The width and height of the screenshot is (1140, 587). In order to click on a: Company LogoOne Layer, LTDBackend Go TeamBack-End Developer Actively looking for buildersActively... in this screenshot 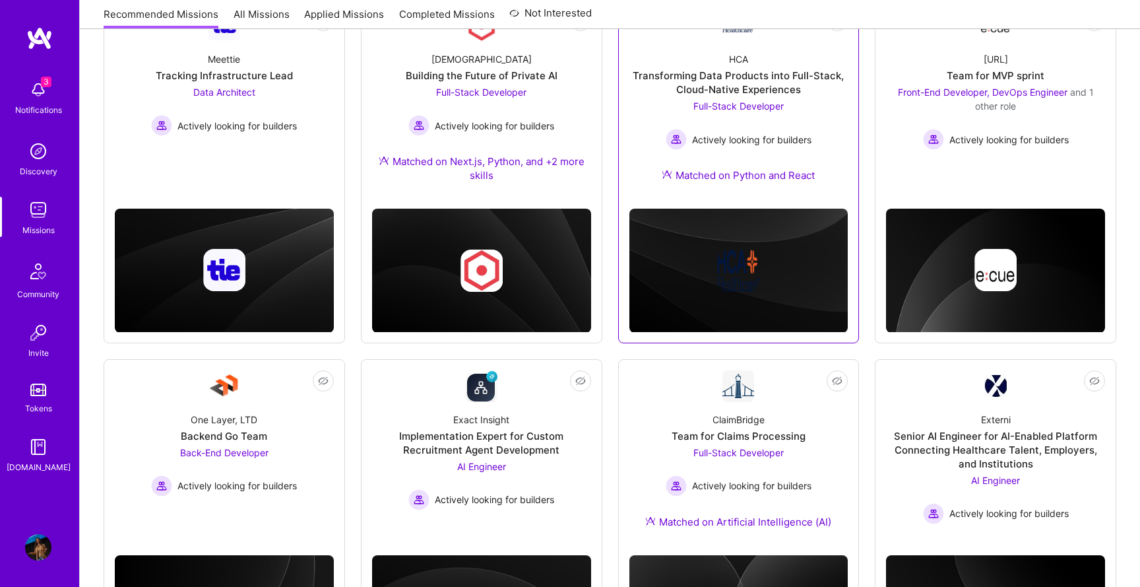, I will do `click(224, 444)`.